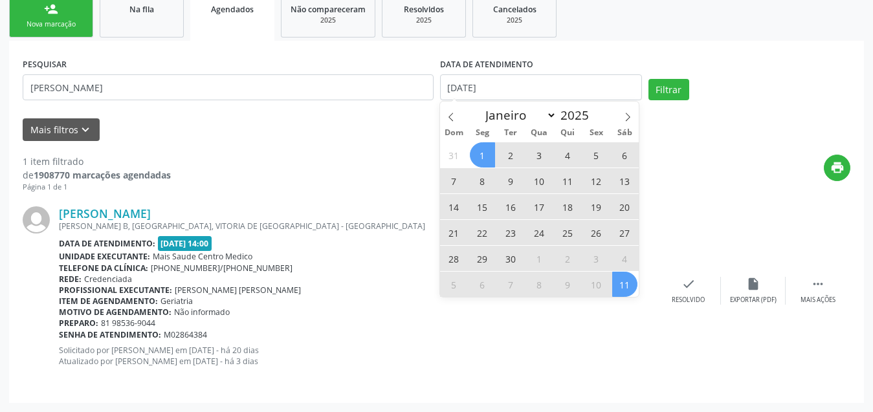 This screenshot has width=873, height=412. I want to click on strong: 1908770 marcações agendadas, so click(102, 175).